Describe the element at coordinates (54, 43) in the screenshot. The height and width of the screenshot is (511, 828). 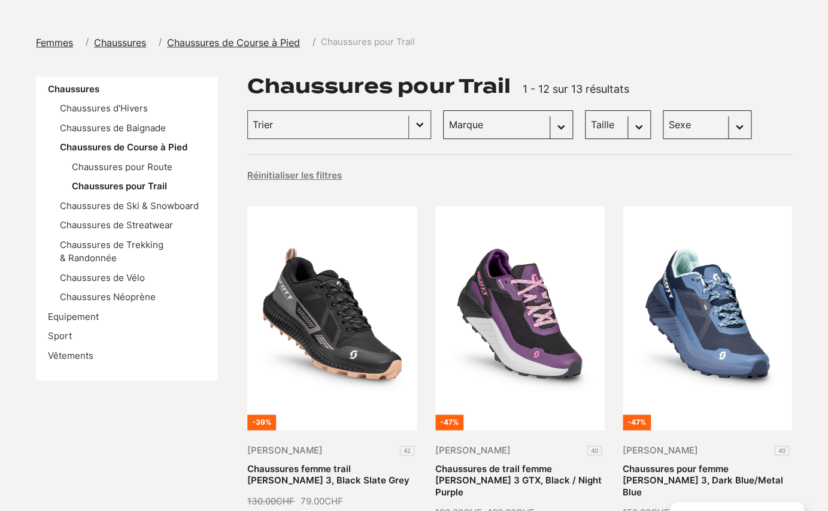
I see `span: Femmes` at that location.